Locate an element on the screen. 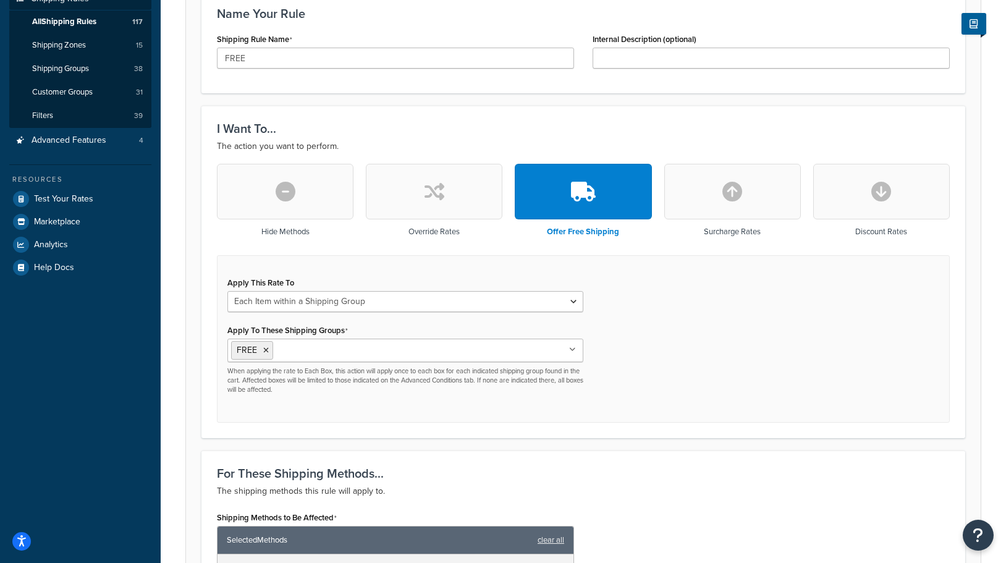  li: Test Your Rates is located at coordinates (80, 199).